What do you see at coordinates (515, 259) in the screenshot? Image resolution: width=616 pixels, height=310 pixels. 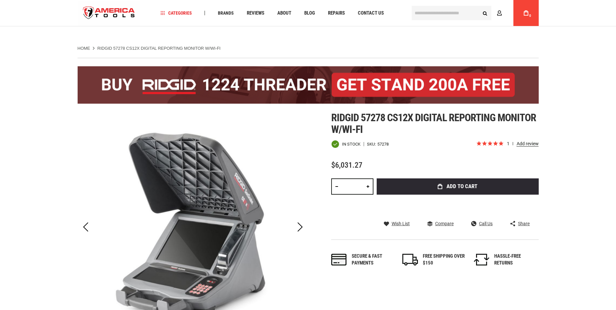 I see `div: HASSLE-FREE RETURNS` at bounding box center [515, 259].